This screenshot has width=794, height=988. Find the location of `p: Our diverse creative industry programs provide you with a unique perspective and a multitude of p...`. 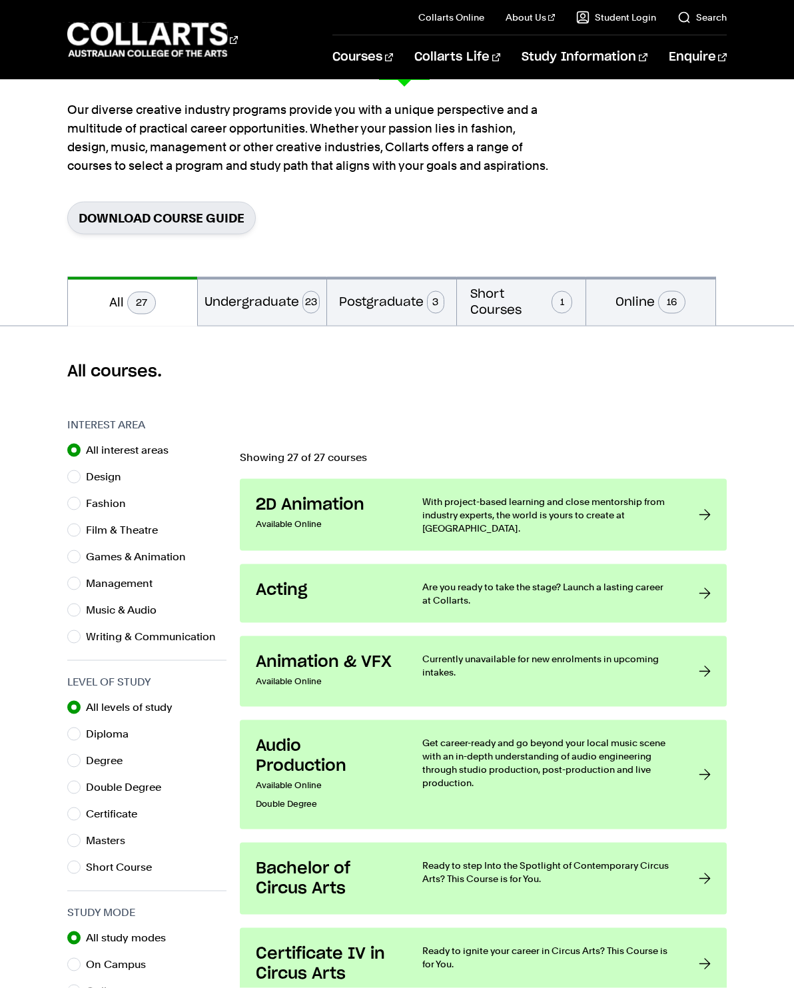

p: Our diverse creative industry programs provide you with a unique perspective and a multitude of p... is located at coordinates (311, 138).